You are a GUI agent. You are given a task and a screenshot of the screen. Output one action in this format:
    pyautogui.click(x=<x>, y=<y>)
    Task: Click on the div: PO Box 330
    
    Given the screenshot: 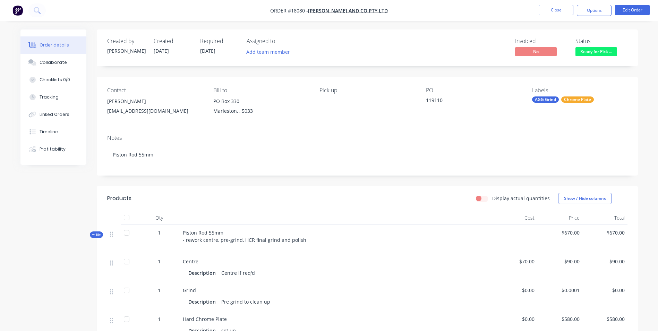 What is the action you would take?
    pyautogui.click(x=261, y=101)
    